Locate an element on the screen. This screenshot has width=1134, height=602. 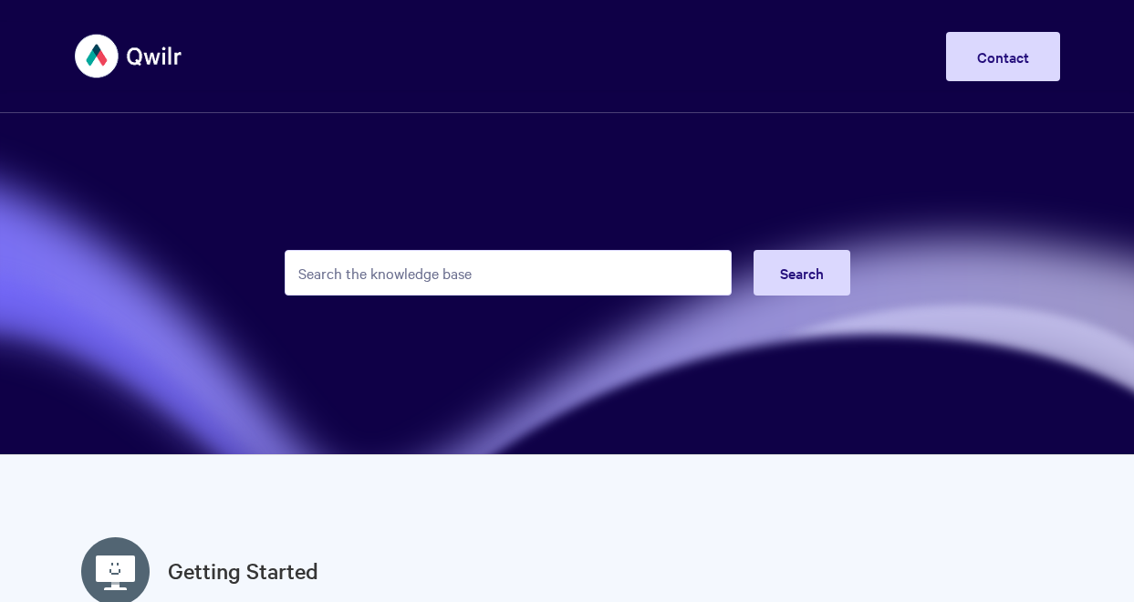
a: Getting Started is located at coordinates (243, 571).